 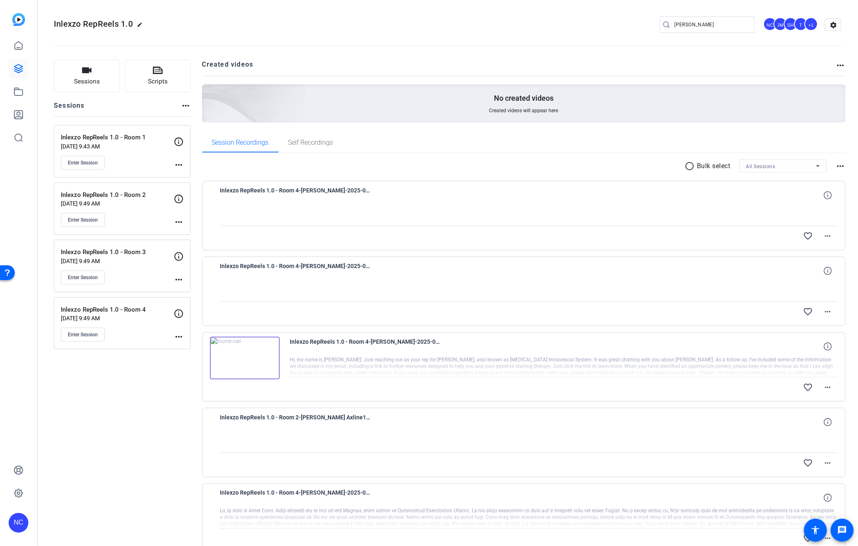 I want to click on img: thumb-nail, so click(x=245, y=358).